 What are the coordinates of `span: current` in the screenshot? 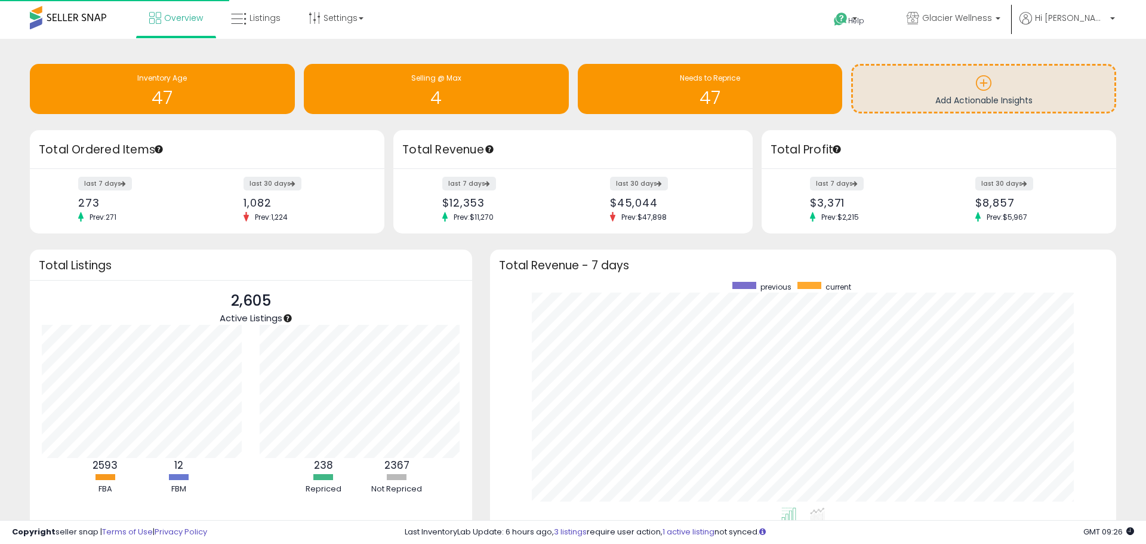 It's located at (838, 286).